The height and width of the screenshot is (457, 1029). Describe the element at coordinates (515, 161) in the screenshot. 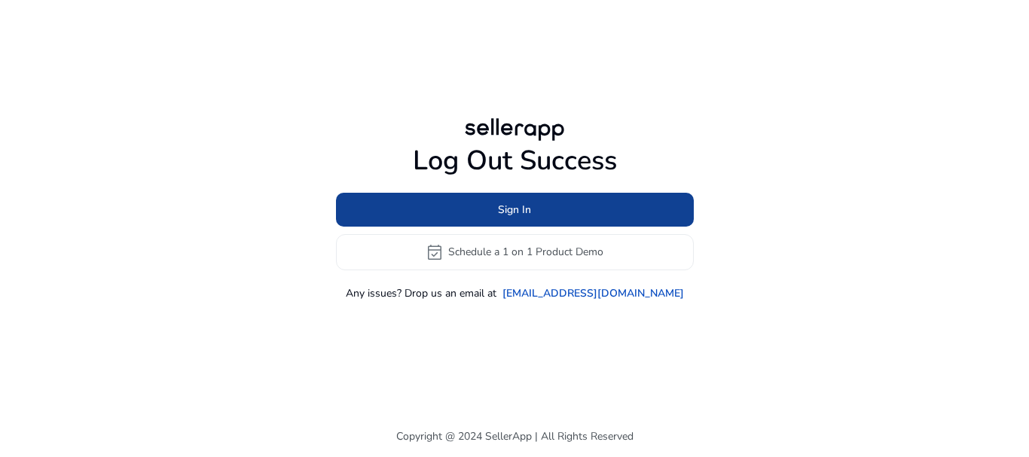

I see `h1: Log Out Success` at that location.